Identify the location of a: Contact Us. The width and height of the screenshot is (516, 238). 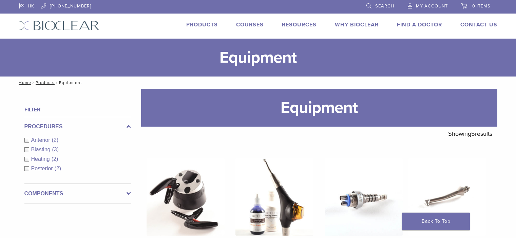
(479, 25).